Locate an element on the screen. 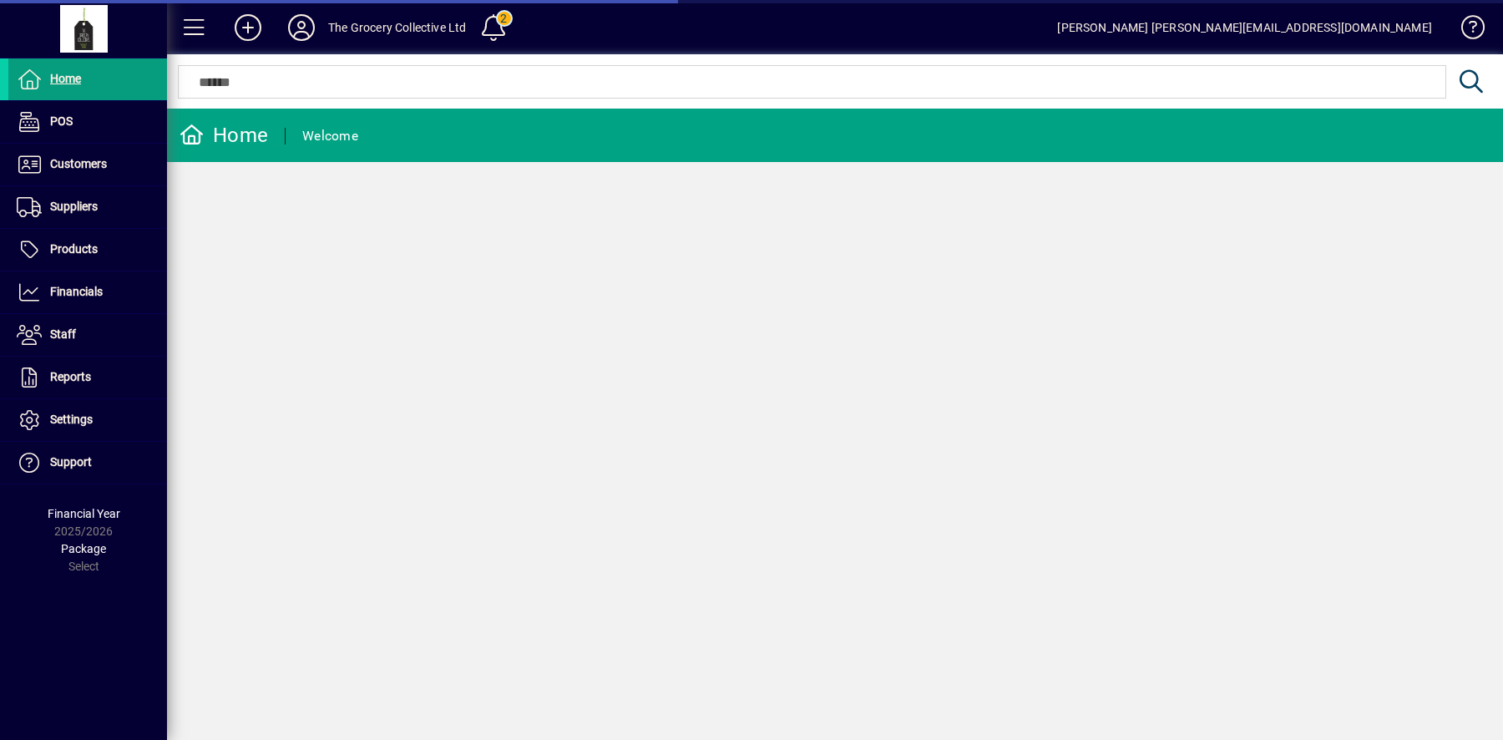  a: Staff is located at coordinates (88, 335).